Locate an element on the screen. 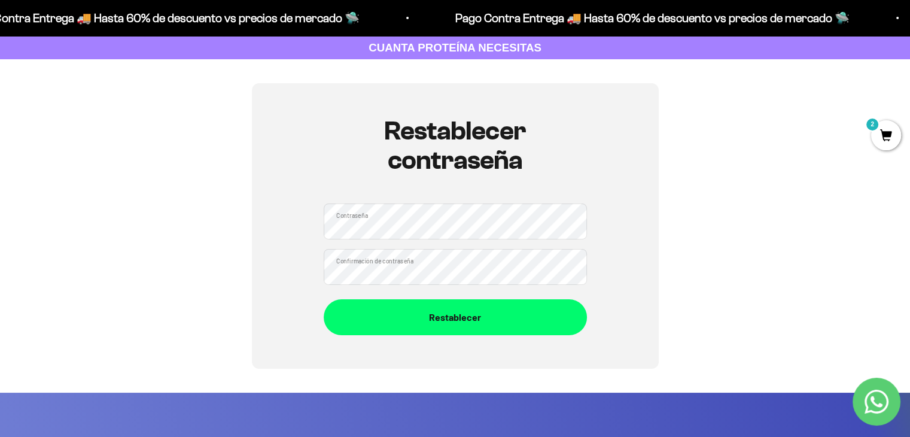  a: 2 is located at coordinates (886, 136).